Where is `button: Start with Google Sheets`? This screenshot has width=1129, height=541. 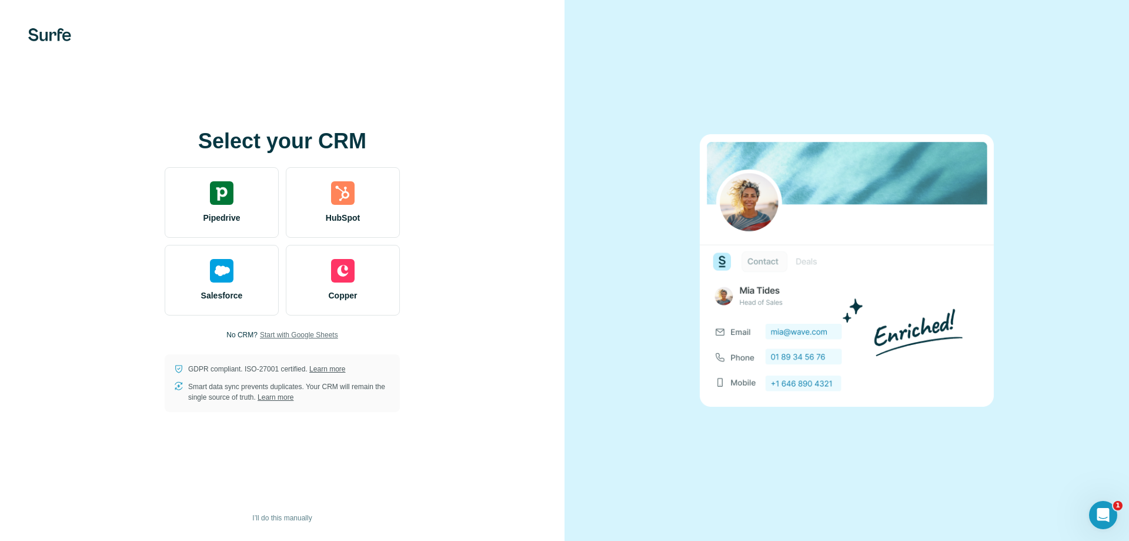
button: Start with Google Sheets is located at coordinates (299, 335).